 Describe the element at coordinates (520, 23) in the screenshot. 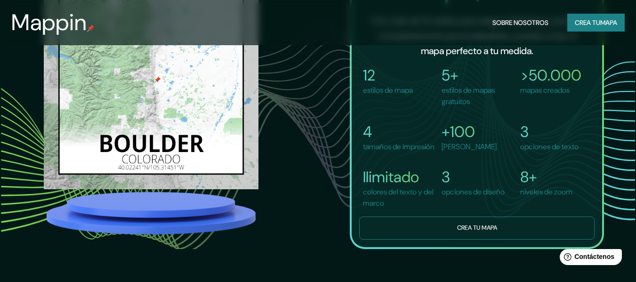

I see `font: Sobre nosotros` at that location.